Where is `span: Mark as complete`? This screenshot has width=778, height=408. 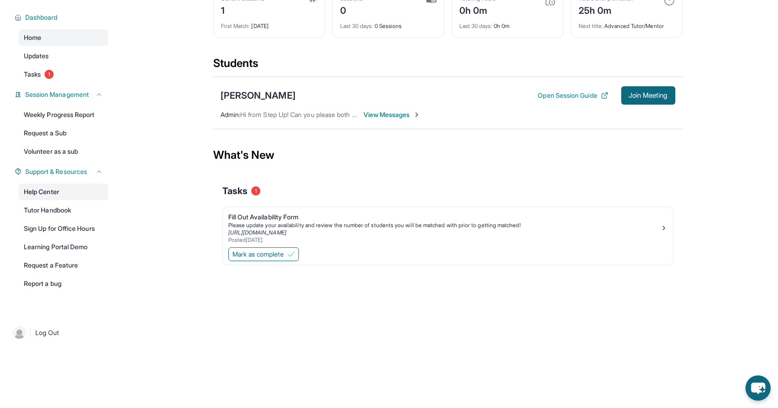
span: Mark as complete is located at coordinates (258, 254).